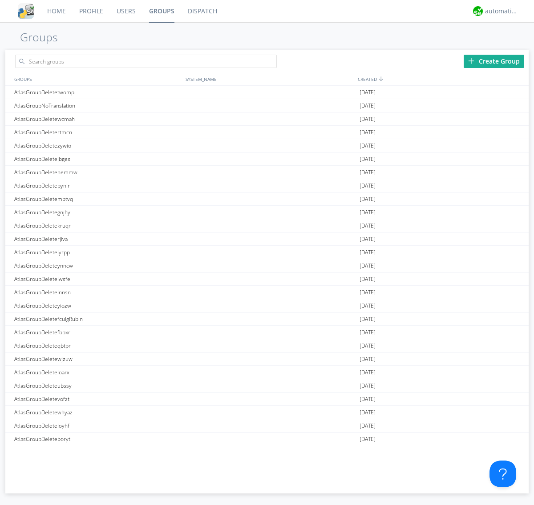 The width and height of the screenshot is (534, 505). I want to click on div: AtlasGroupDeletetwomp, so click(97, 92).